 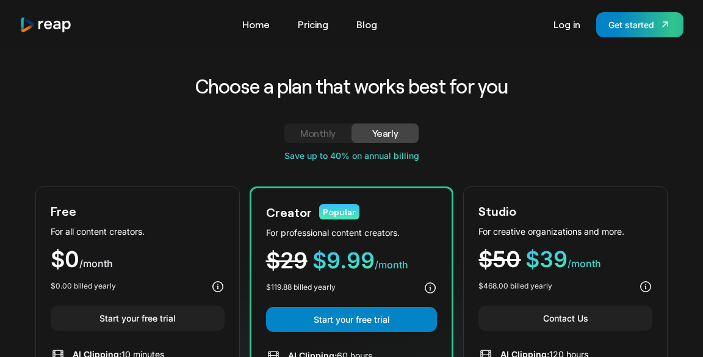 What do you see at coordinates (631, 24) in the screenshot?
I see `div: Get started` at bounding box center [631, 24].